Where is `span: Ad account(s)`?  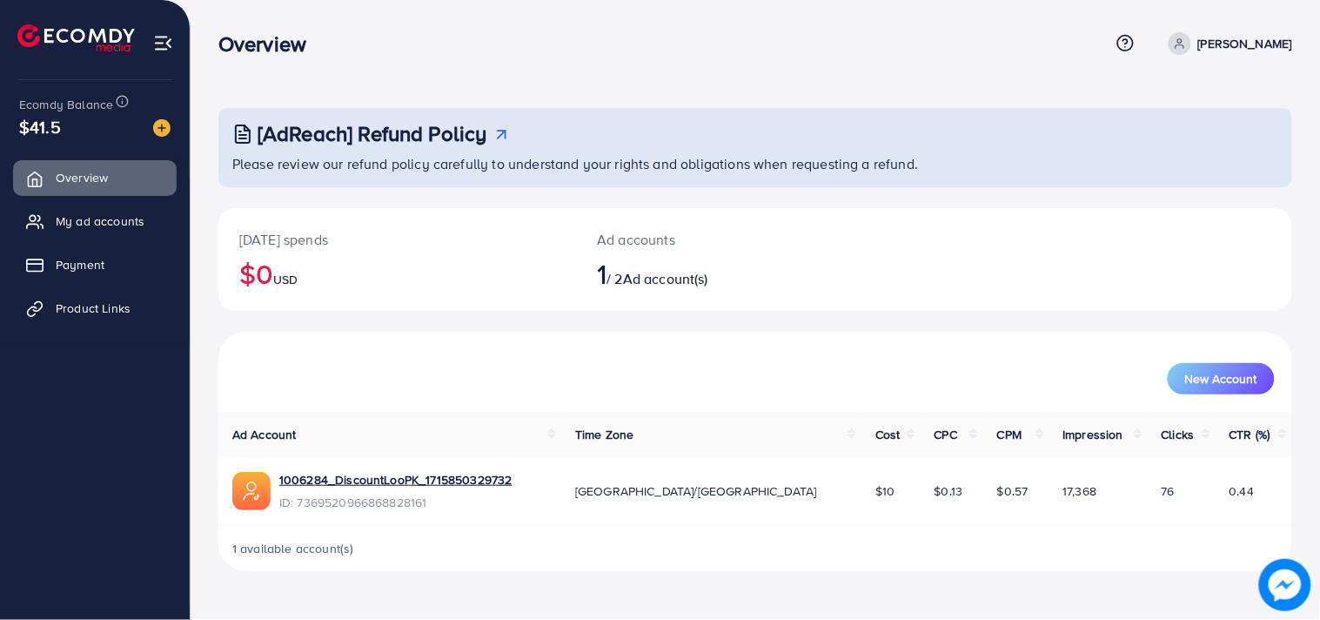 span: Ad account(s) is located at coordinates (666, 278).